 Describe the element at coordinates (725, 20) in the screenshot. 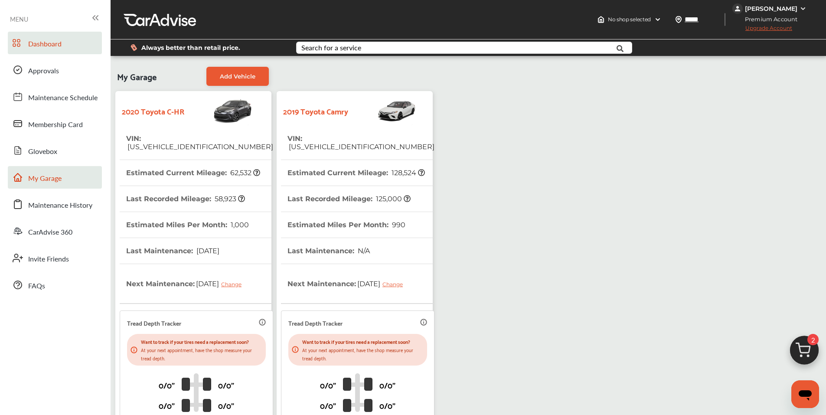

I see `img: header-divider.bc55588e.svg` at that location.